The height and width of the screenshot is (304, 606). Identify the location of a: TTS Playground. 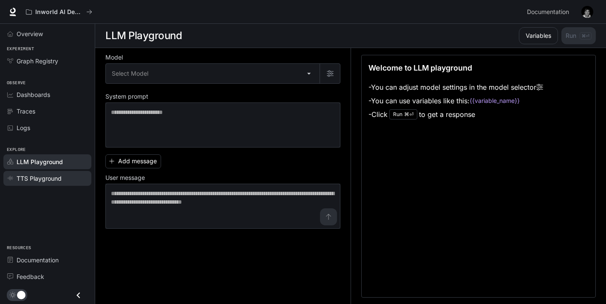
(47, 178).